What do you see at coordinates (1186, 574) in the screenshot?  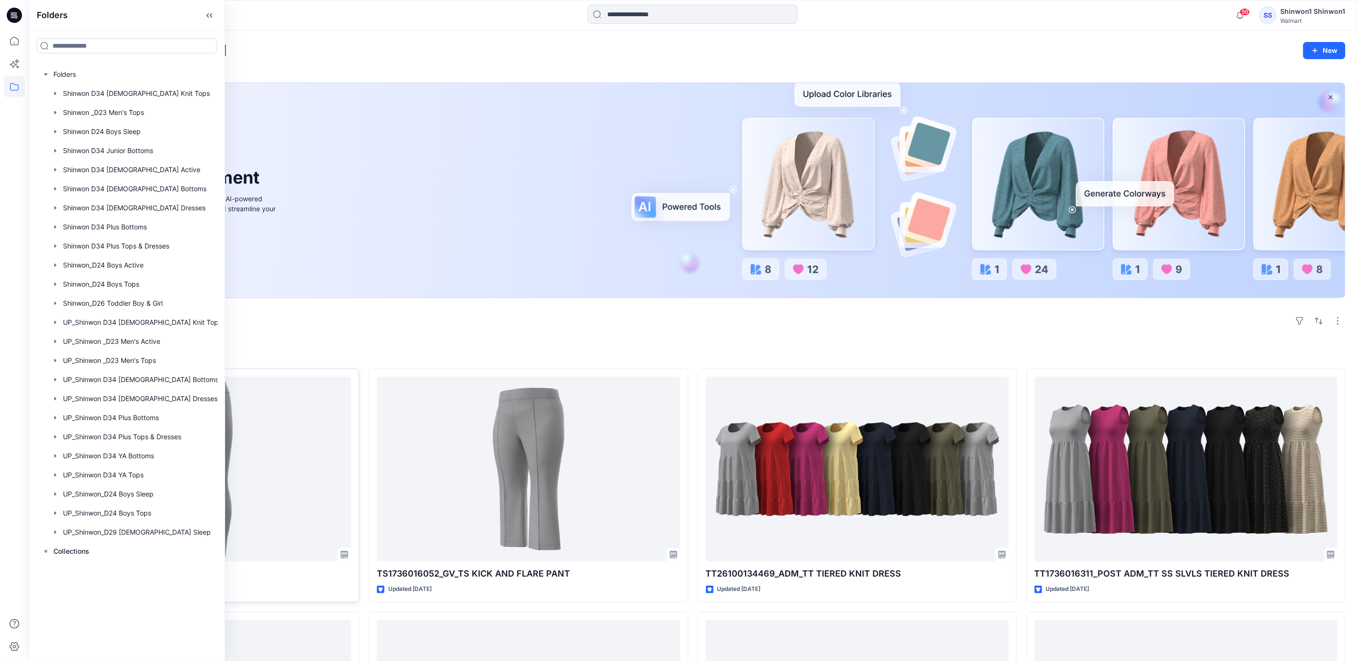 I see `p: TT1736016311_POST ADM_TT SS SLVLS TIERED KNIT DRESS` at bounding box center [1186, 574].